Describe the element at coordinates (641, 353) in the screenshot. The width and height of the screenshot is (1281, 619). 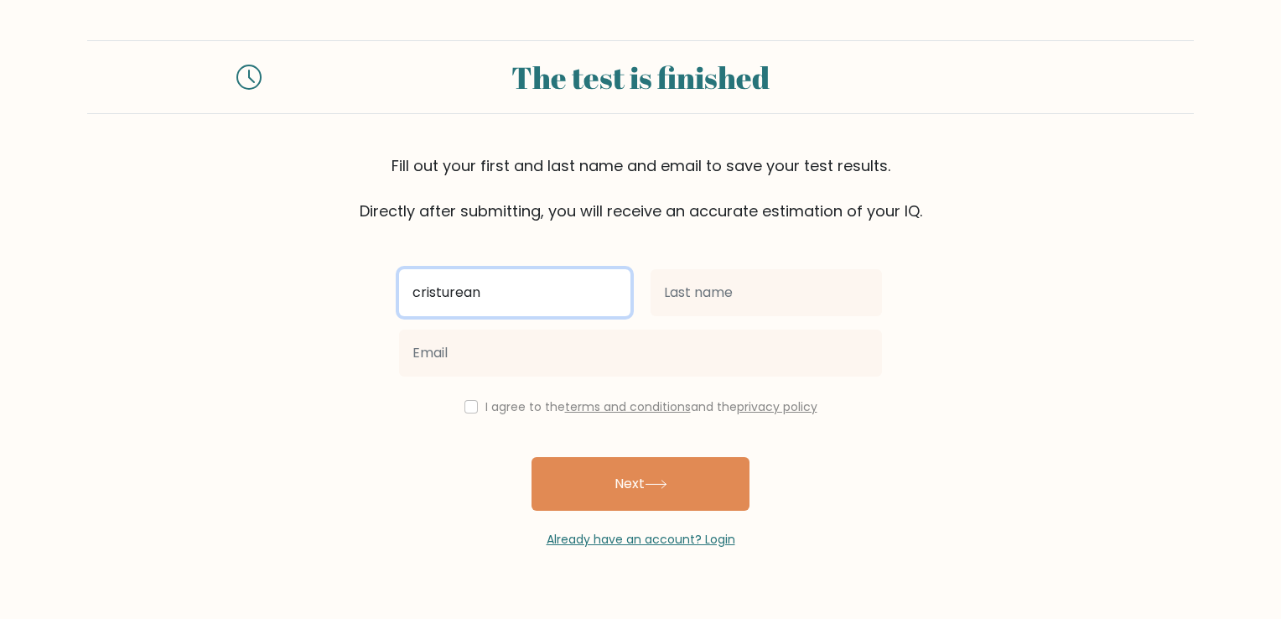
I see `input: Email` at that location.